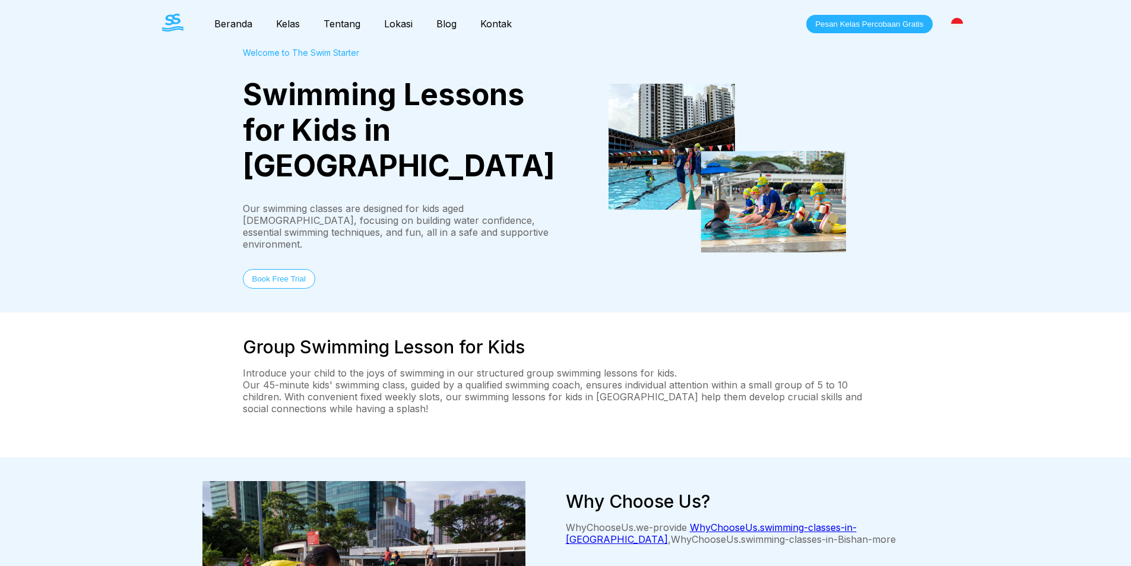 The width and height of the screenshot is (1131, 566). Describe the element at coordinates (869, 24) in the screenshot. I see `button: Pesan Kelas Percobaan Gratis` at that location.